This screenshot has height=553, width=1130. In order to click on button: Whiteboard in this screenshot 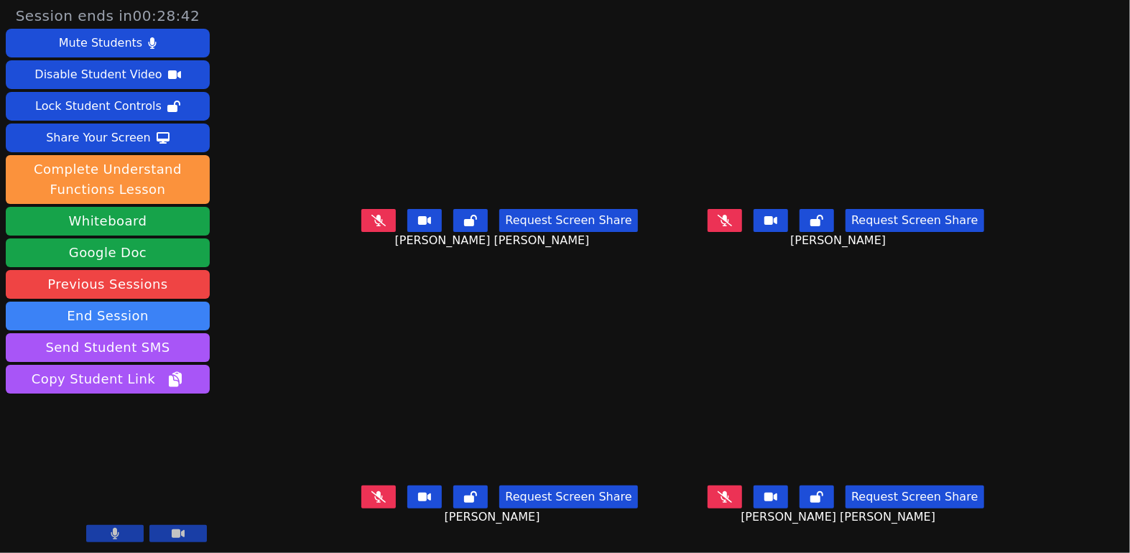, I will do `click(108, 221)`.